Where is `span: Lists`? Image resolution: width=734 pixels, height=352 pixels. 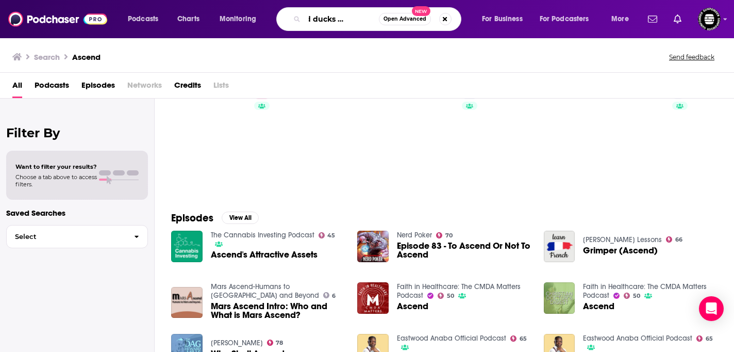 span: Lists is located at coordinates (221, 87).